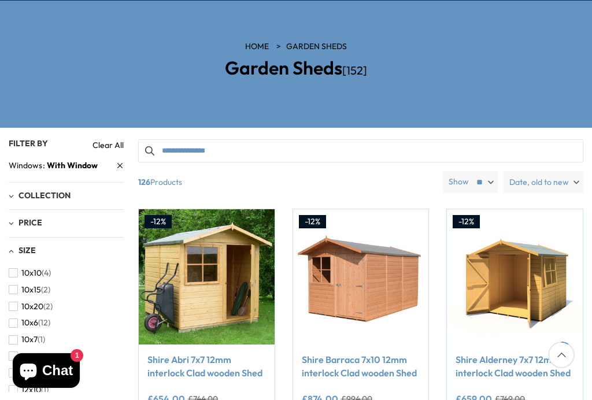 Image resolution: width=592 pixels, height=400 pixels. Describe the element at coordinates (544, 182) in the screenshot. I see `label: Date, old to new` at that location.